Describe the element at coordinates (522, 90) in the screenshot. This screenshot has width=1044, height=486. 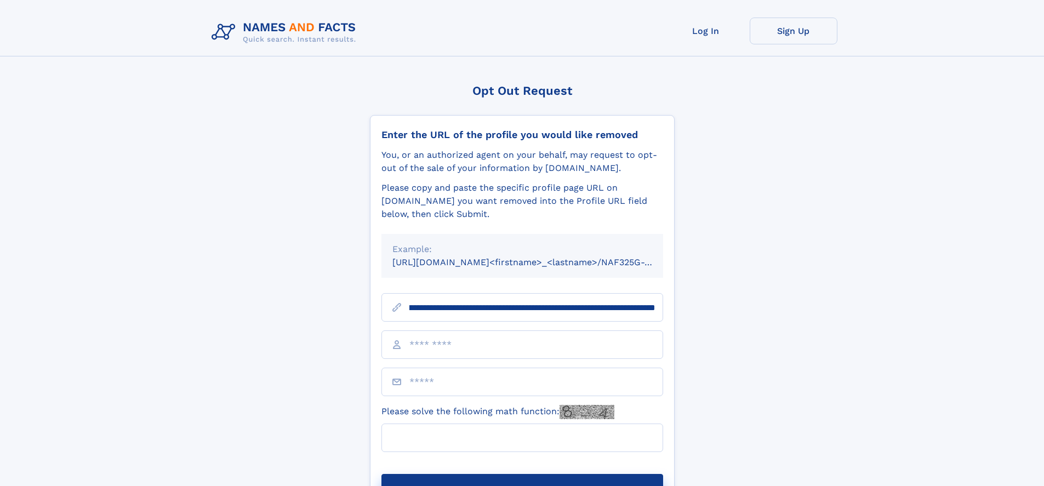
I see `div: Opt Out Request` at that location.